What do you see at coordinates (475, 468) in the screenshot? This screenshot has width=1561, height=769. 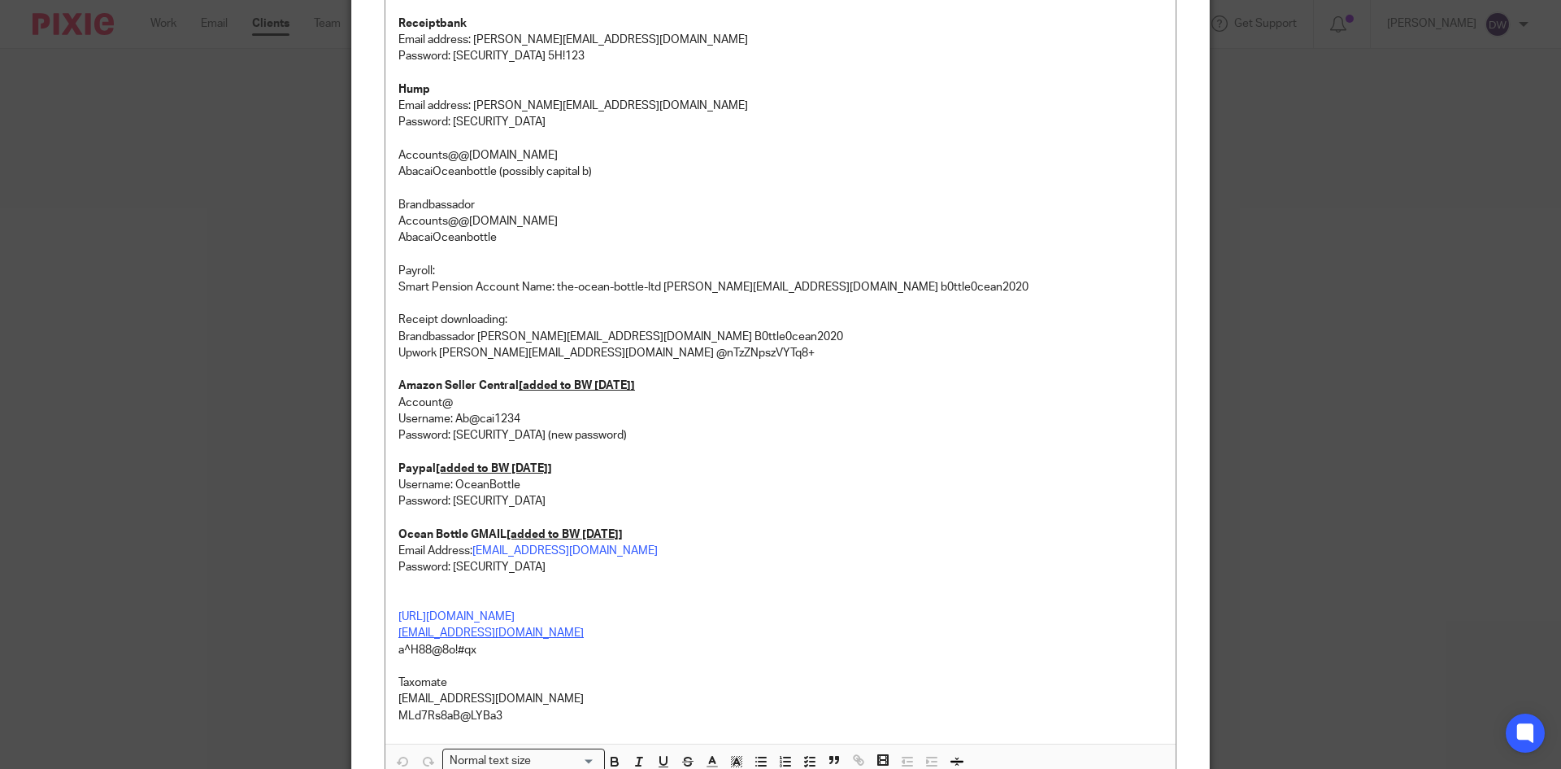 I see `strong: Paypal` at bounding box center [475, 468].